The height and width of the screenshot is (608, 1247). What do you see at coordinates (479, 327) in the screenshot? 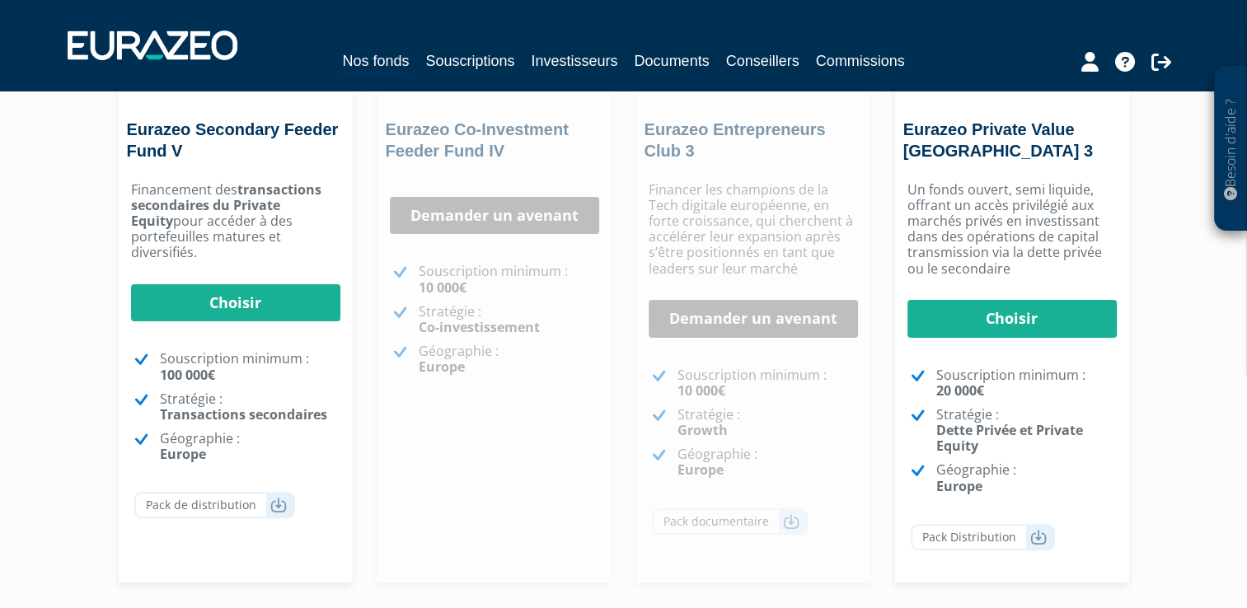
I see `strong: Co-investissement` at bounding box center [479, 327].